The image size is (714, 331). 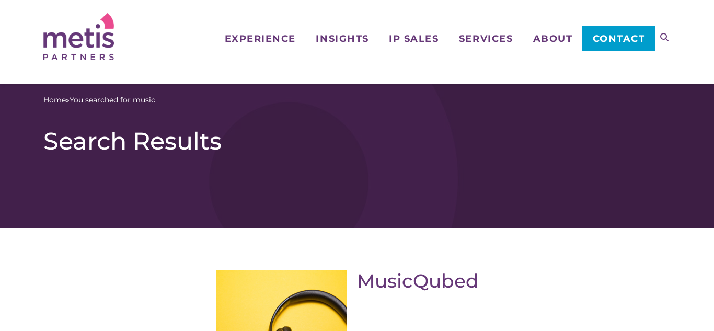 What do you see at coordinates (78, 37) in the screenshot?
I see `img: Metis Partners` at bounding box center [78, 37].